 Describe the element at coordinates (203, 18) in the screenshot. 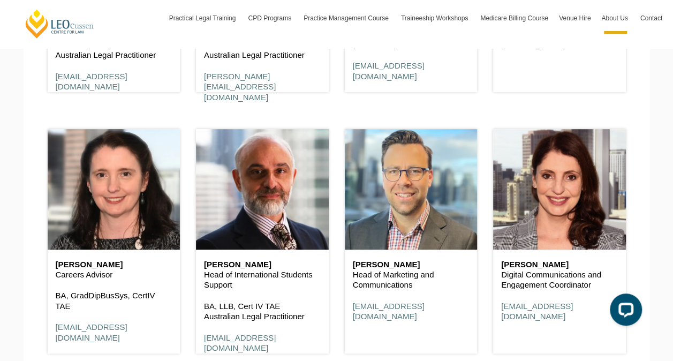

I see `a: Practical Legal Training` at that location.